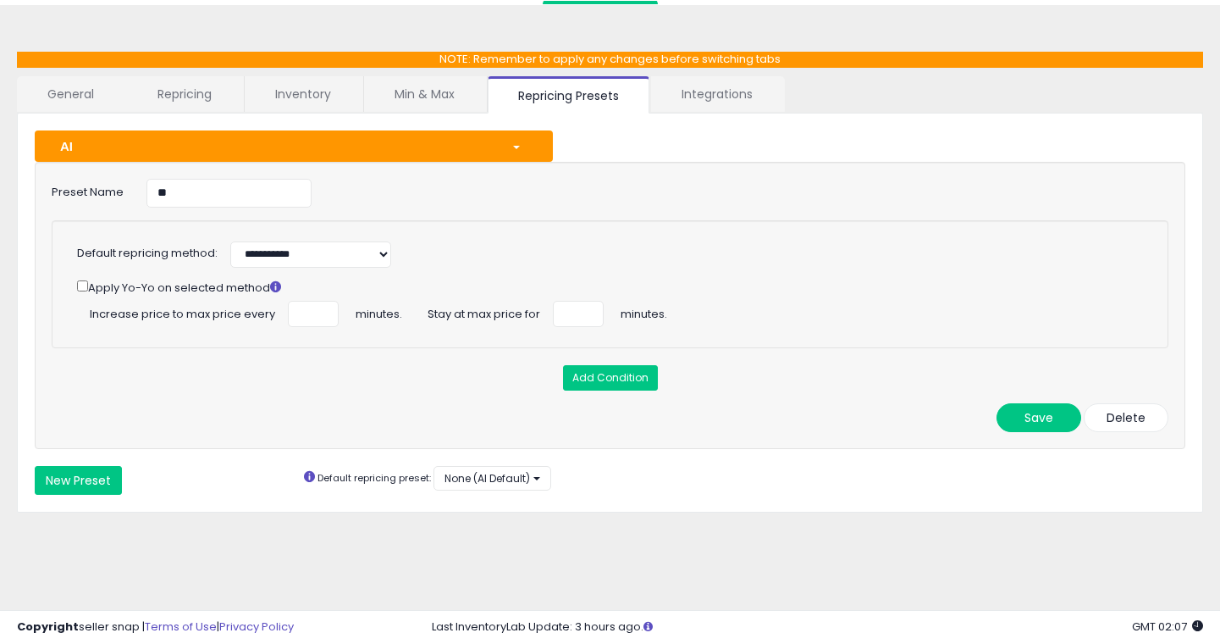 The image size is (1220, 644). What do you see at coordinates (610, 59) in the screenshot?
I see `p: NOTE: Remember to apply any changes before switching tabs` at bounding box center [610, 59].